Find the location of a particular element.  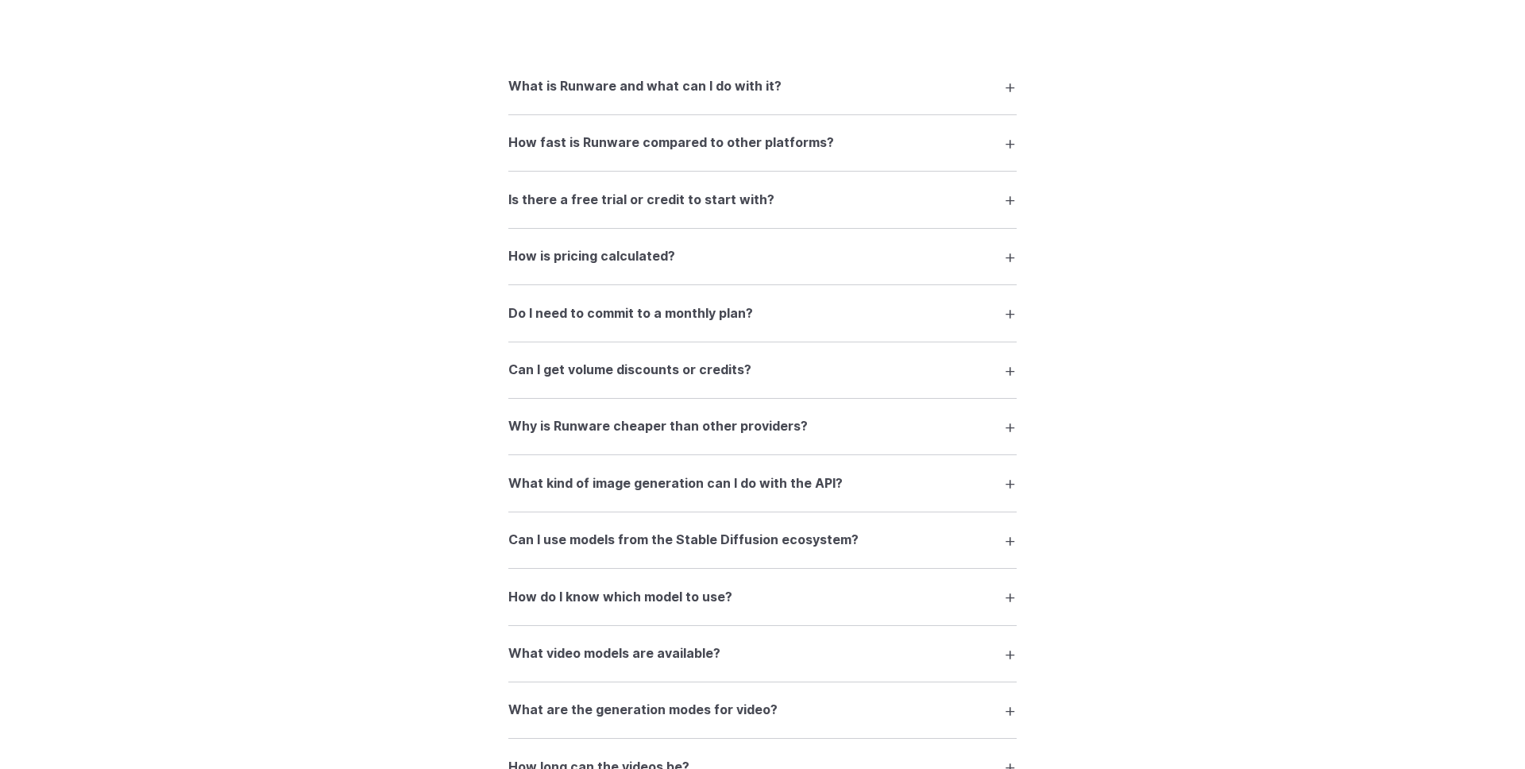

summary: What are the generation modes for video? is located at coordinates (762, 710).